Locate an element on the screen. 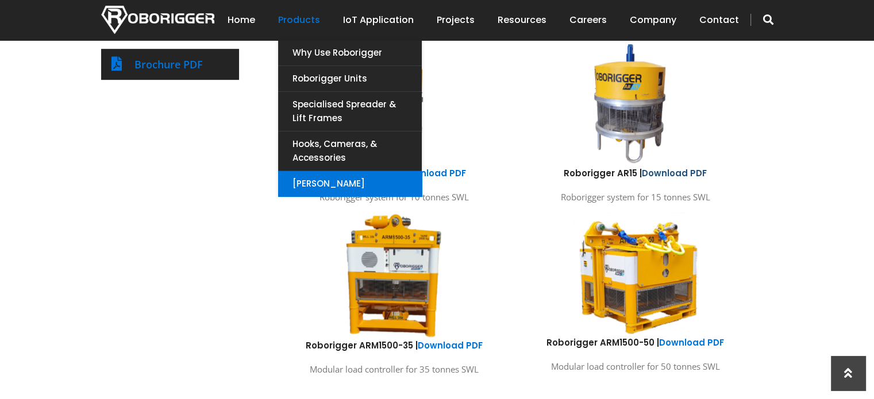 The width and height of the screenshot is (874, 399). a: Roborigger Units is located at coordinates (350, 79).